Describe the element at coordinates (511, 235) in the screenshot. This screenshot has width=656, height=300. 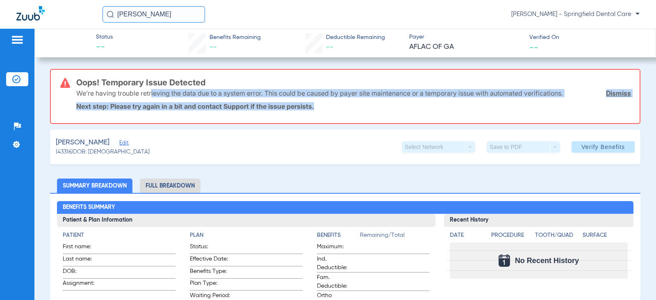
I see `h4: Procedure` at that location.